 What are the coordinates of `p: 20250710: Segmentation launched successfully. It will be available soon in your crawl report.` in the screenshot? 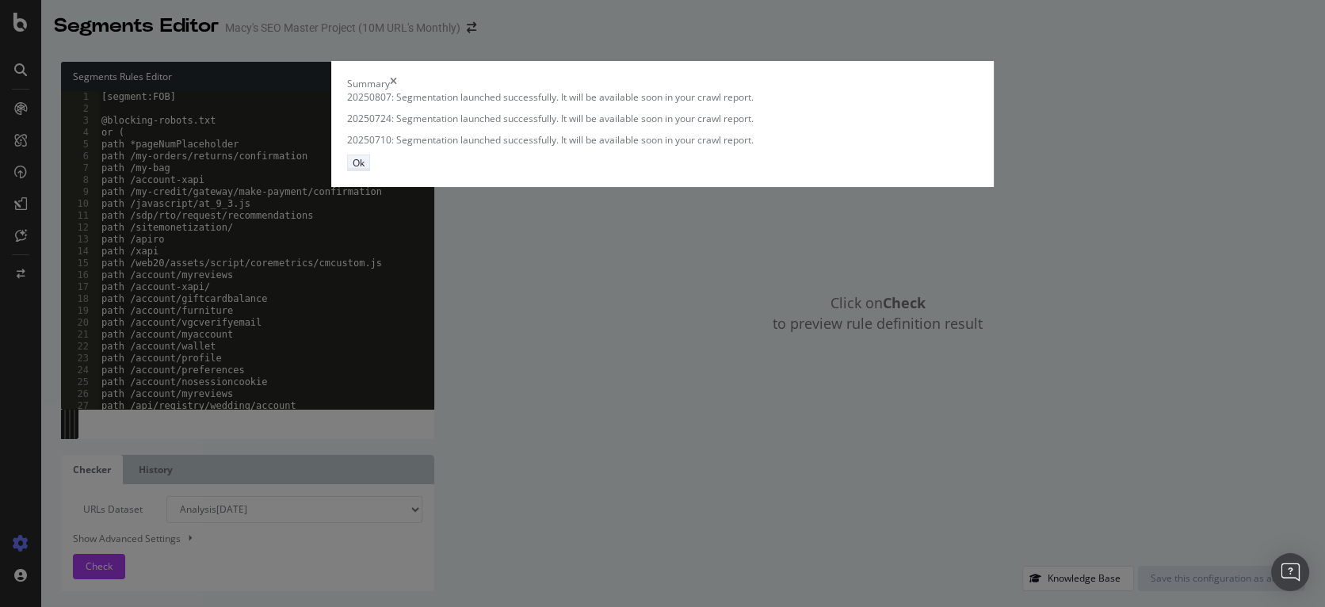 It's located at (662, 139).